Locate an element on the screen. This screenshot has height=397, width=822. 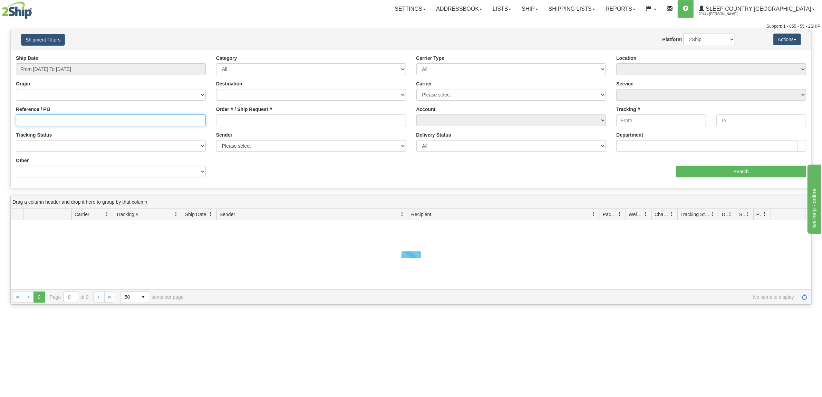
a: Packages filter column settings is located at coordinates (620, 214).